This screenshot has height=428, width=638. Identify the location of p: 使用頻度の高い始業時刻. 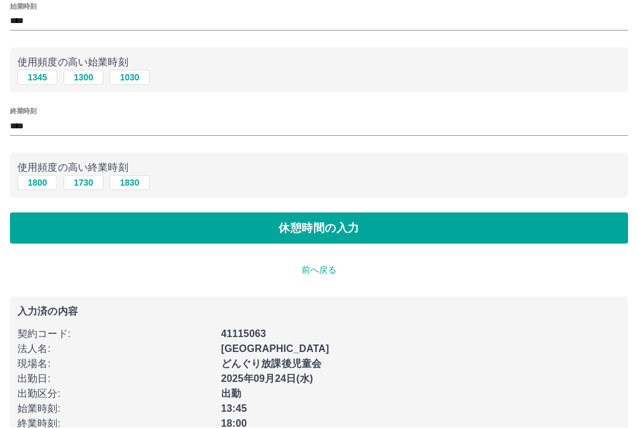
(319, 63).